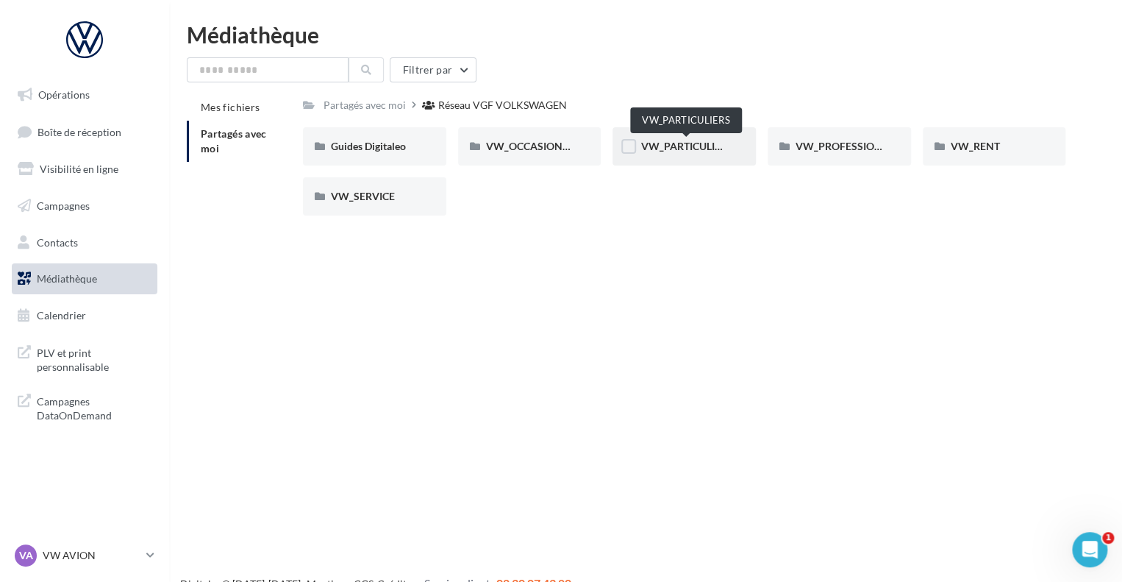  Describe the element at coordinates (85, 95) in the screenshot. I see `a: Opérations` at that location.